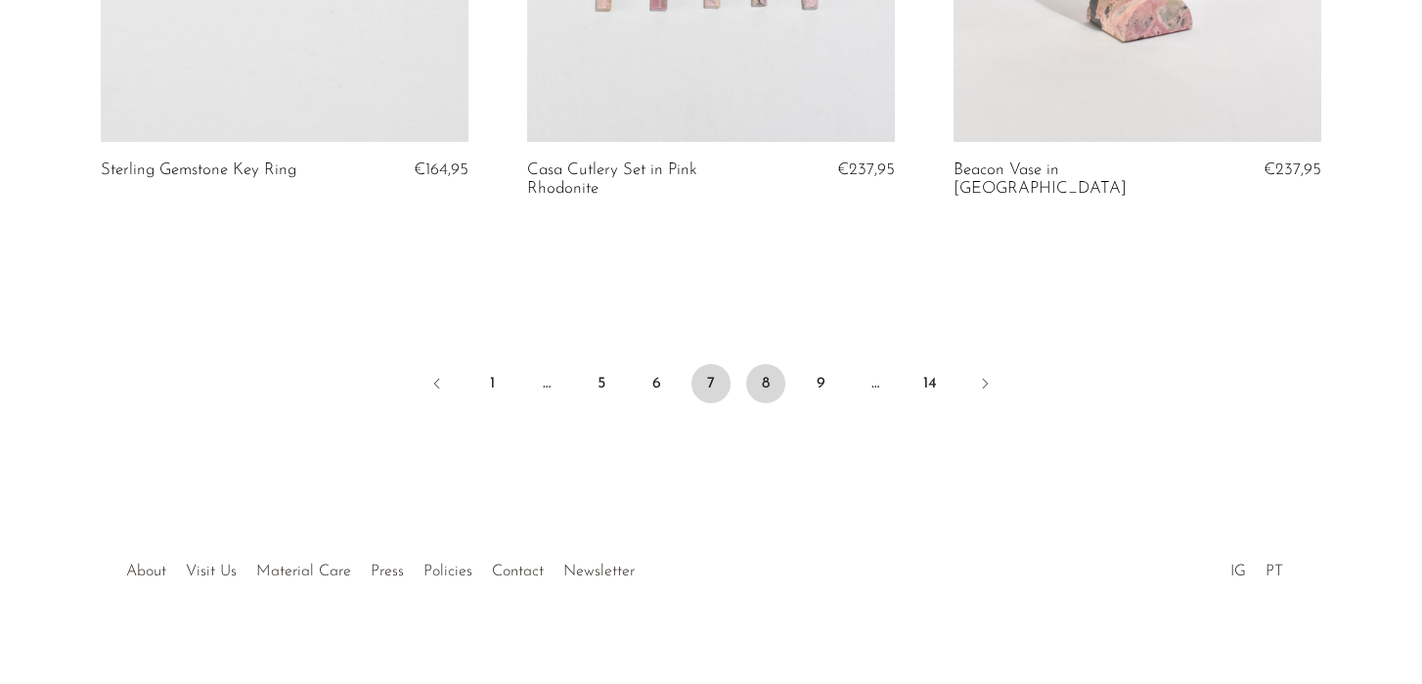 This screenshot has height=684, width=1422. Describe the element at coordinates (441, 169) in the screenshot. I see `span: €164,95` at that location.